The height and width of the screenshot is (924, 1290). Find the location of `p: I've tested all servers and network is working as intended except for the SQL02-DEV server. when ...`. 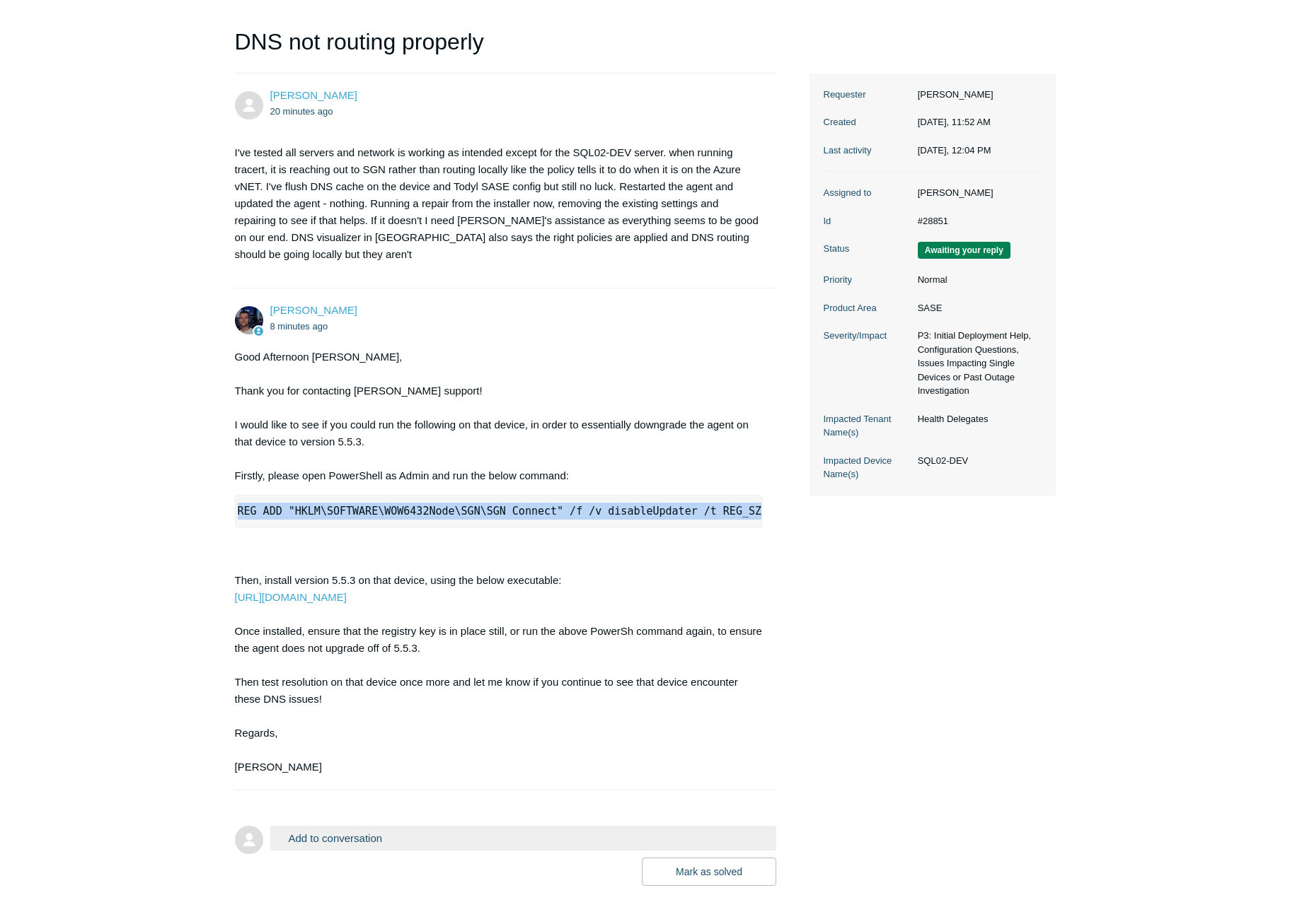

p: I've tested all servers and network is working as intended except for the SQL02-DEV server. when ... is located at coordinates (499, 203).